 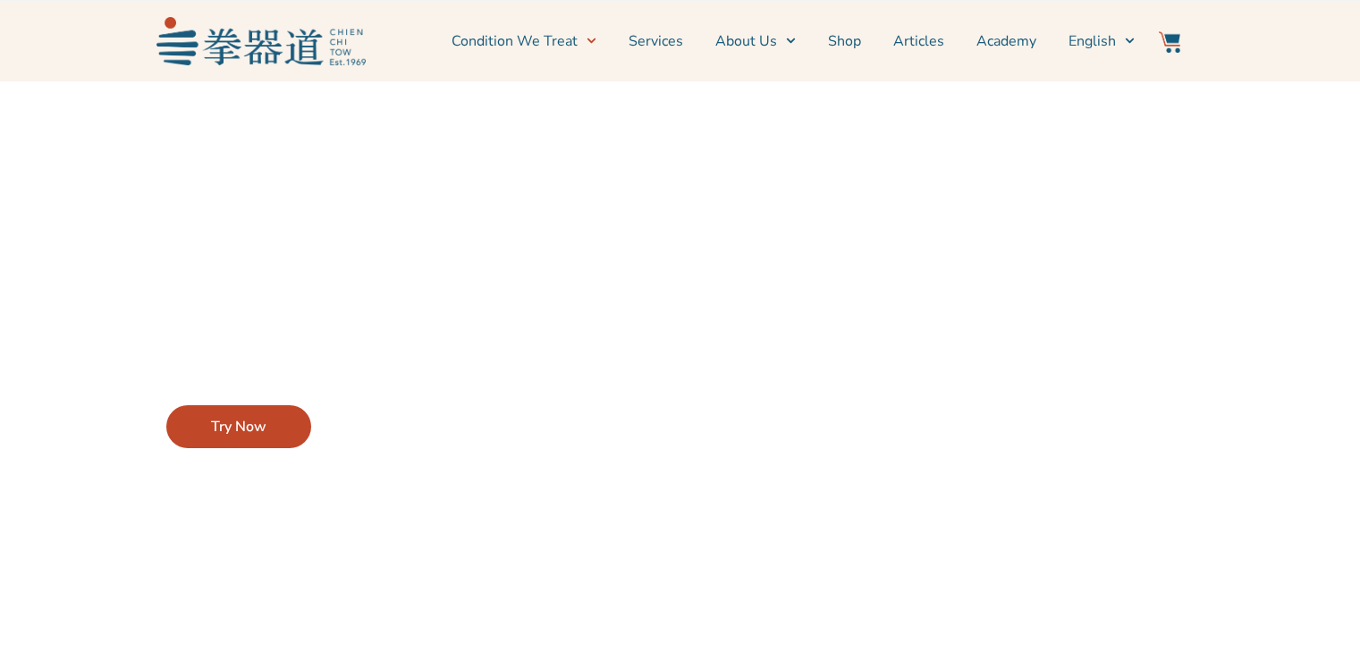 I want to click on img: Website Icon-03, so click(x=1170, y=42).